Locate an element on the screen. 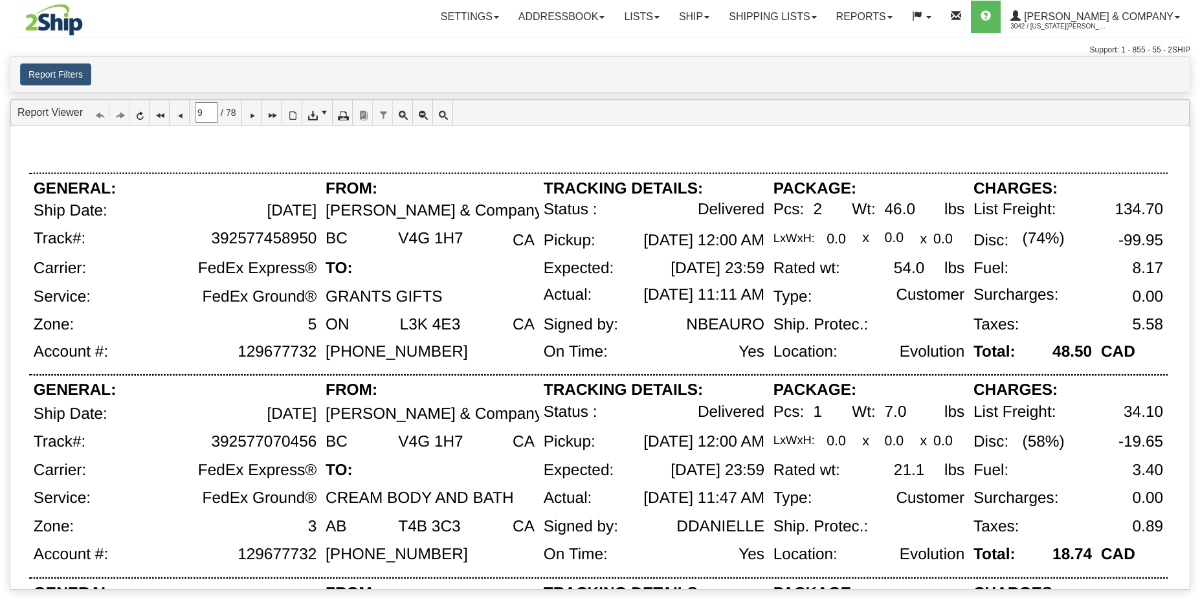 The image size is (1200, 611). a: Next Page is located at coordinates (252, 113).